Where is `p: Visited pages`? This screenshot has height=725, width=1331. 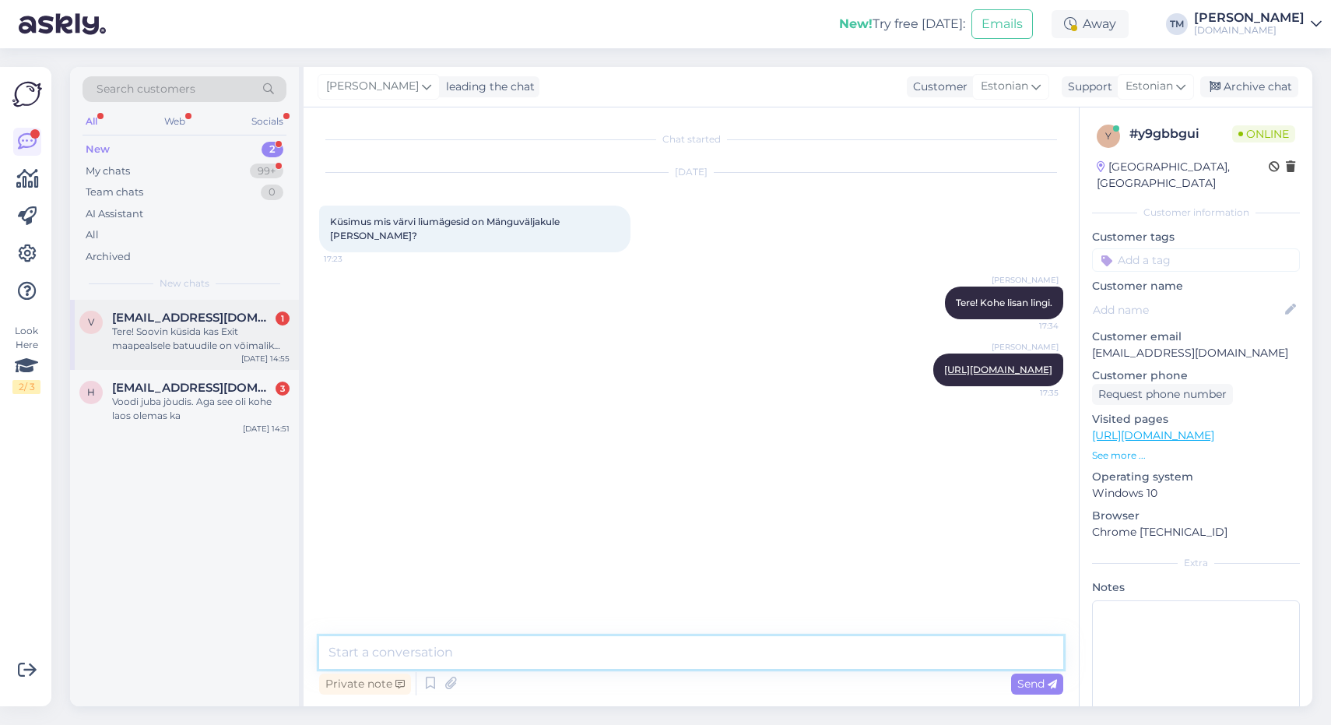 p: Visited pages is located at coordinates (1196, 419).